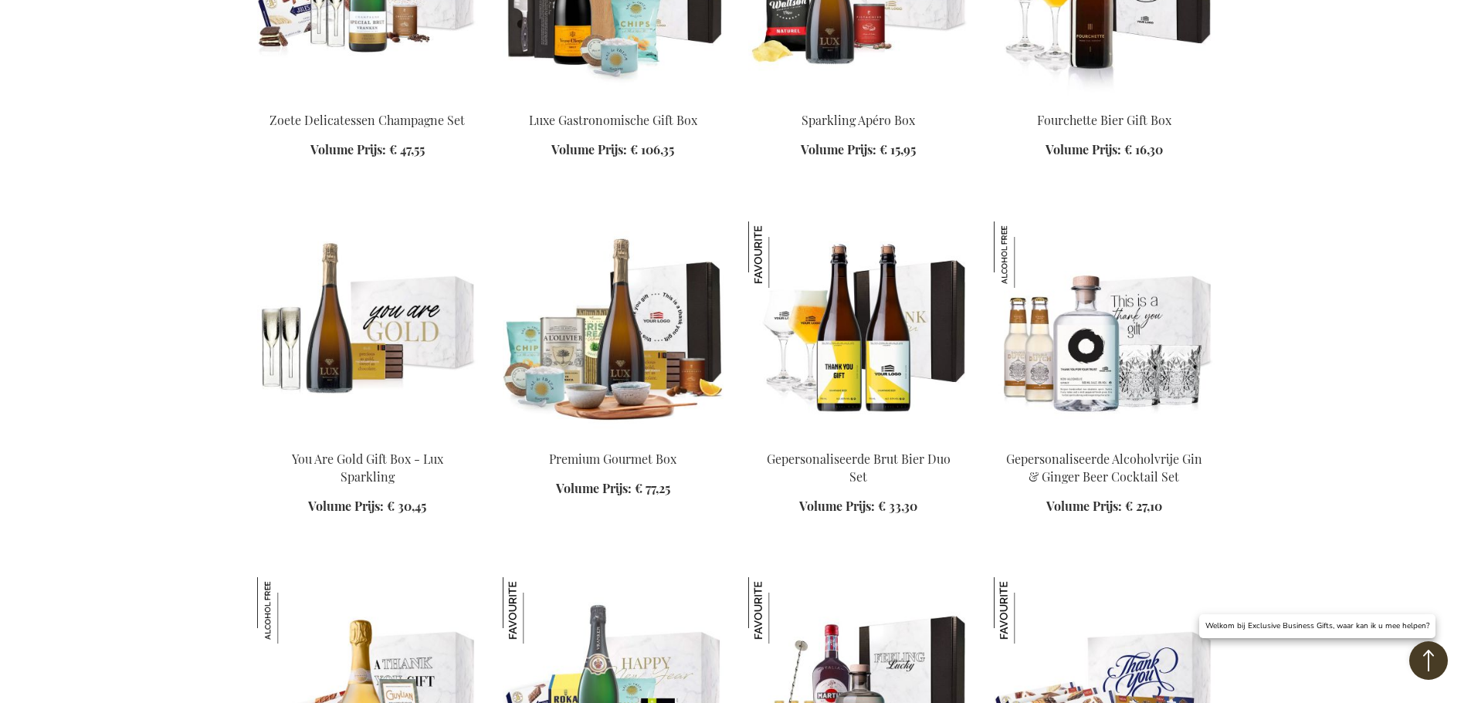 This screenshot has width=1471, height=703. I want to click on a: Sparkling Apéro Box, so click(858, 120).